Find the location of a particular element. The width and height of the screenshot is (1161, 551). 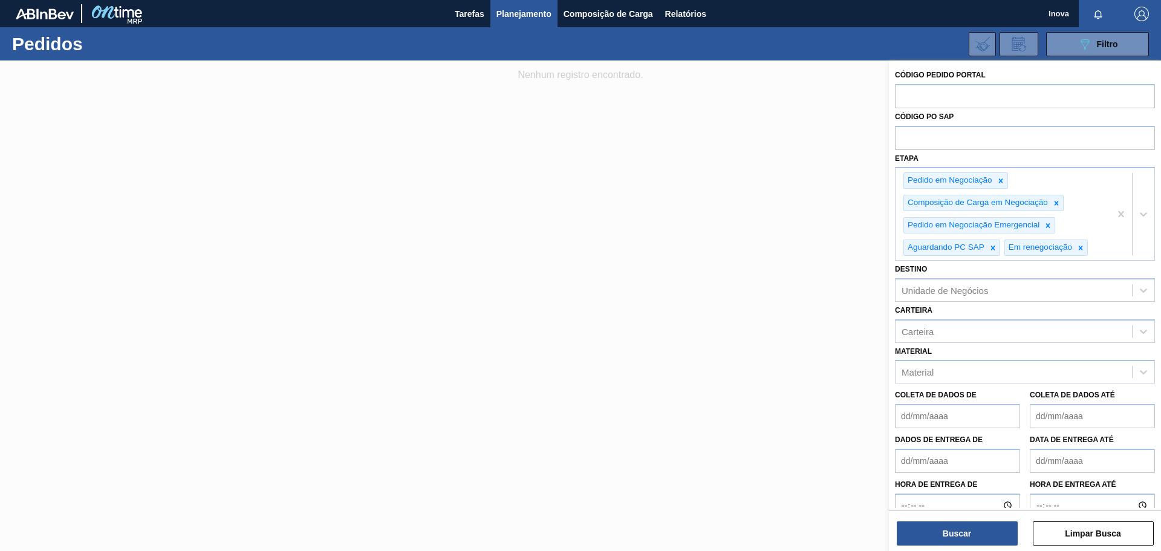

button: Filtro is located at coordinates (1097, 44).